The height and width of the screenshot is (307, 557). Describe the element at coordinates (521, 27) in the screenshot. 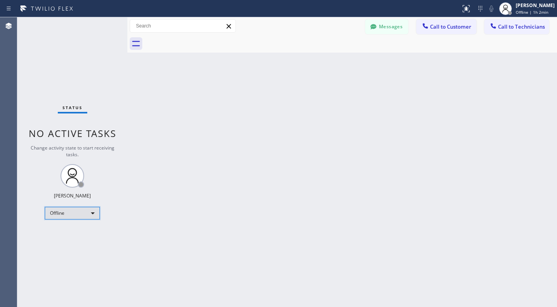

I see `span: Call to Technicians` at that location.